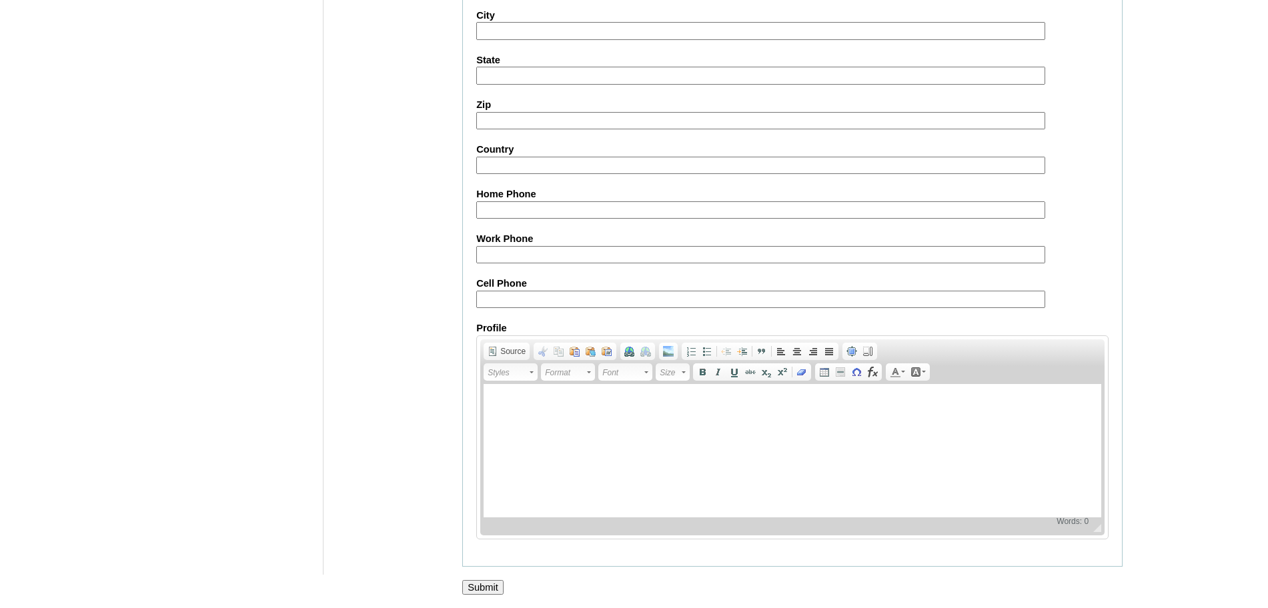 The width and height of the screenshot is (1268, 608). What do you see at coordinates (510, 372) in the screenshot?
I see `a: Styles` at bounding box center [510, 372].